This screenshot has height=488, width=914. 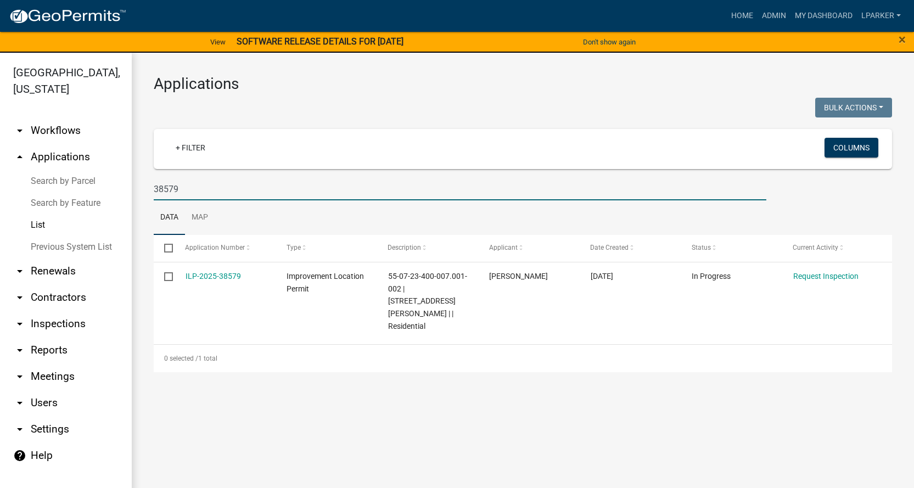 What do you see at coordinates (731, 248) in the screenshot?
I see `datatable-header-cell: Status` at bounding box center [731, 248].